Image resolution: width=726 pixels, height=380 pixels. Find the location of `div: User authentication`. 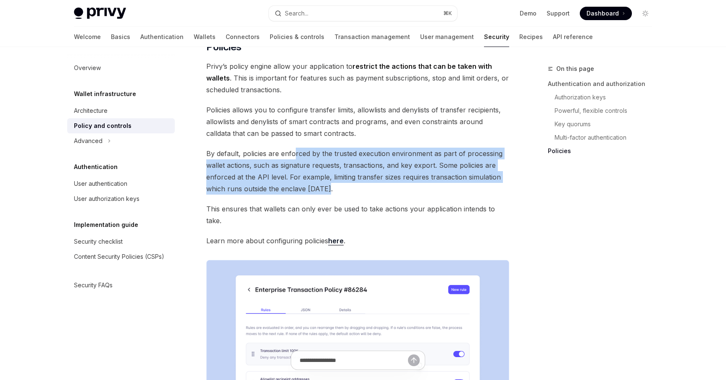

div: User authentication is located at coordinates (100, 184).